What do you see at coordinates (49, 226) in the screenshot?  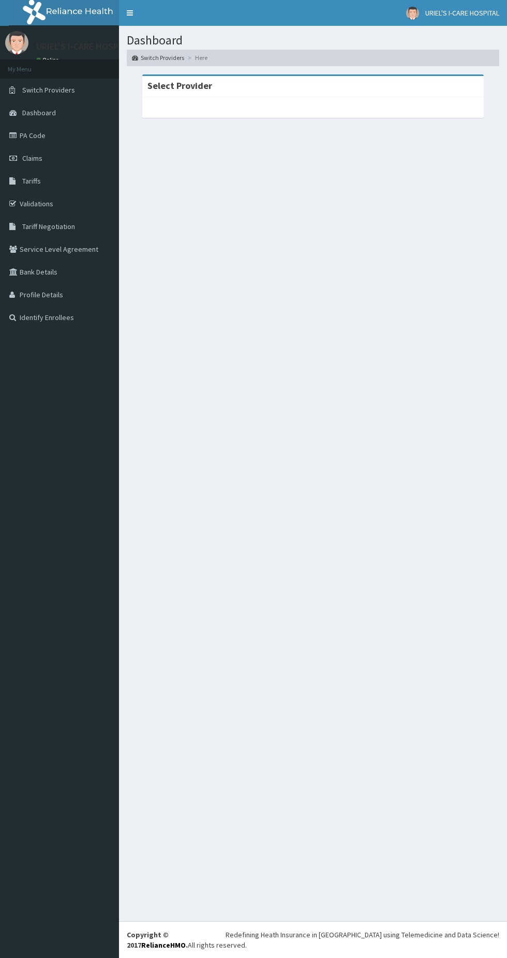 I see `span: Tariff Negotiation` at bounding box center [49, 226].